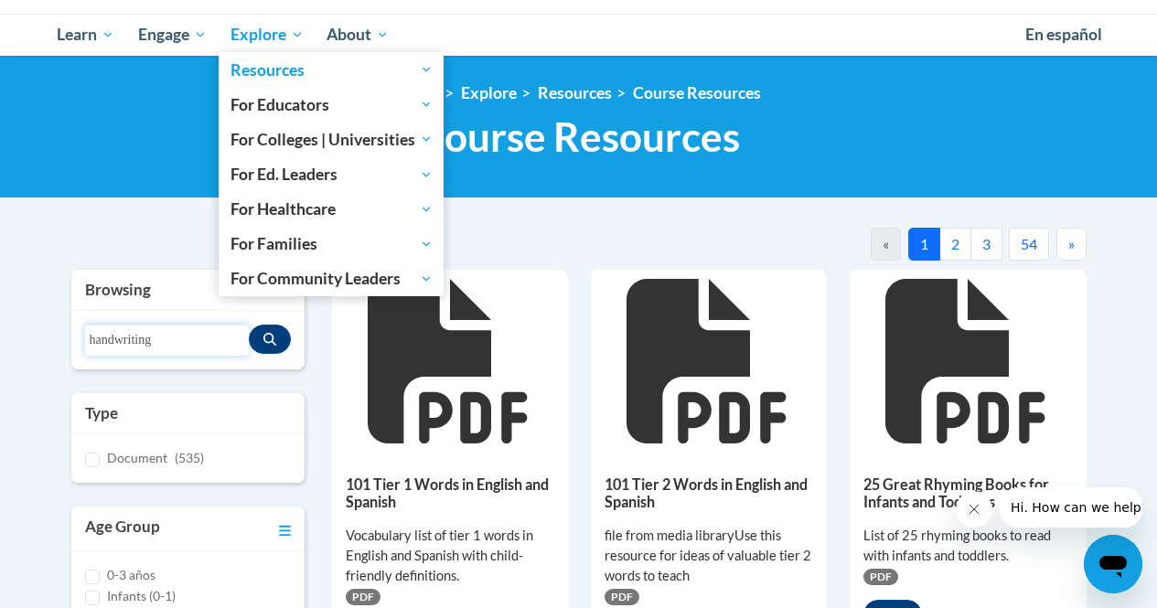 The image size is (1157, 608). I want to click on label: Infants (0-1), so click(141, 596).